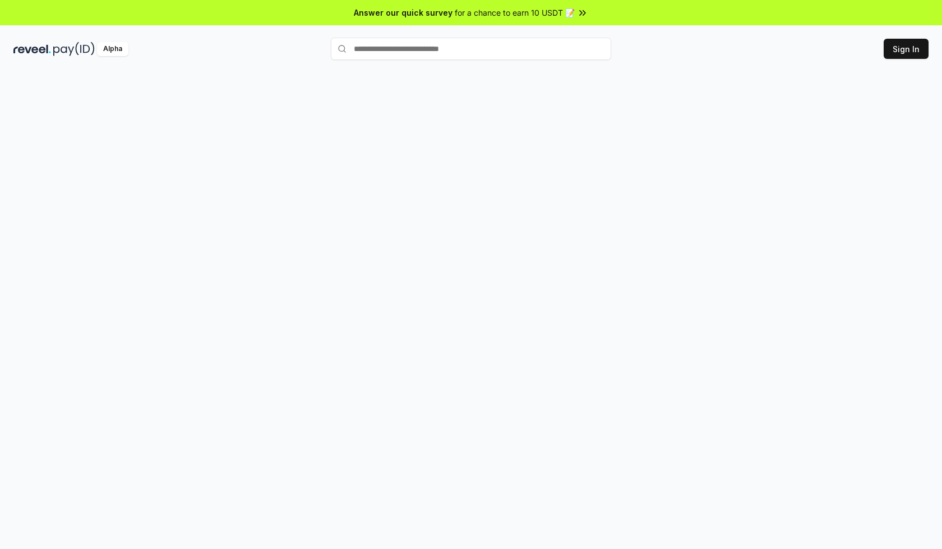 This screenshot has height=549, width=942. What do you see at coordinates (32, 49) in the screenshot?
I see `img: reveel_dark` at bounding box center [32, 49].